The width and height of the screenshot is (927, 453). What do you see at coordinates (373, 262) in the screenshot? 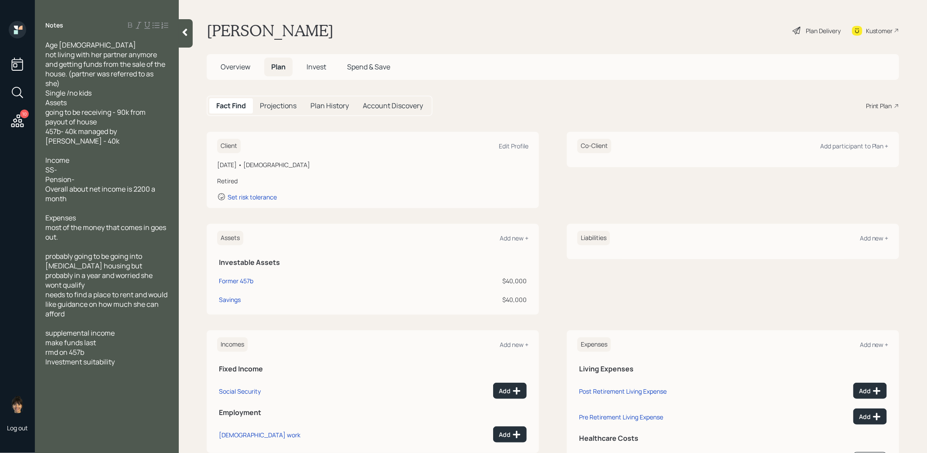
I see `h5: Investable Assets` at bounding box center [373, 262].